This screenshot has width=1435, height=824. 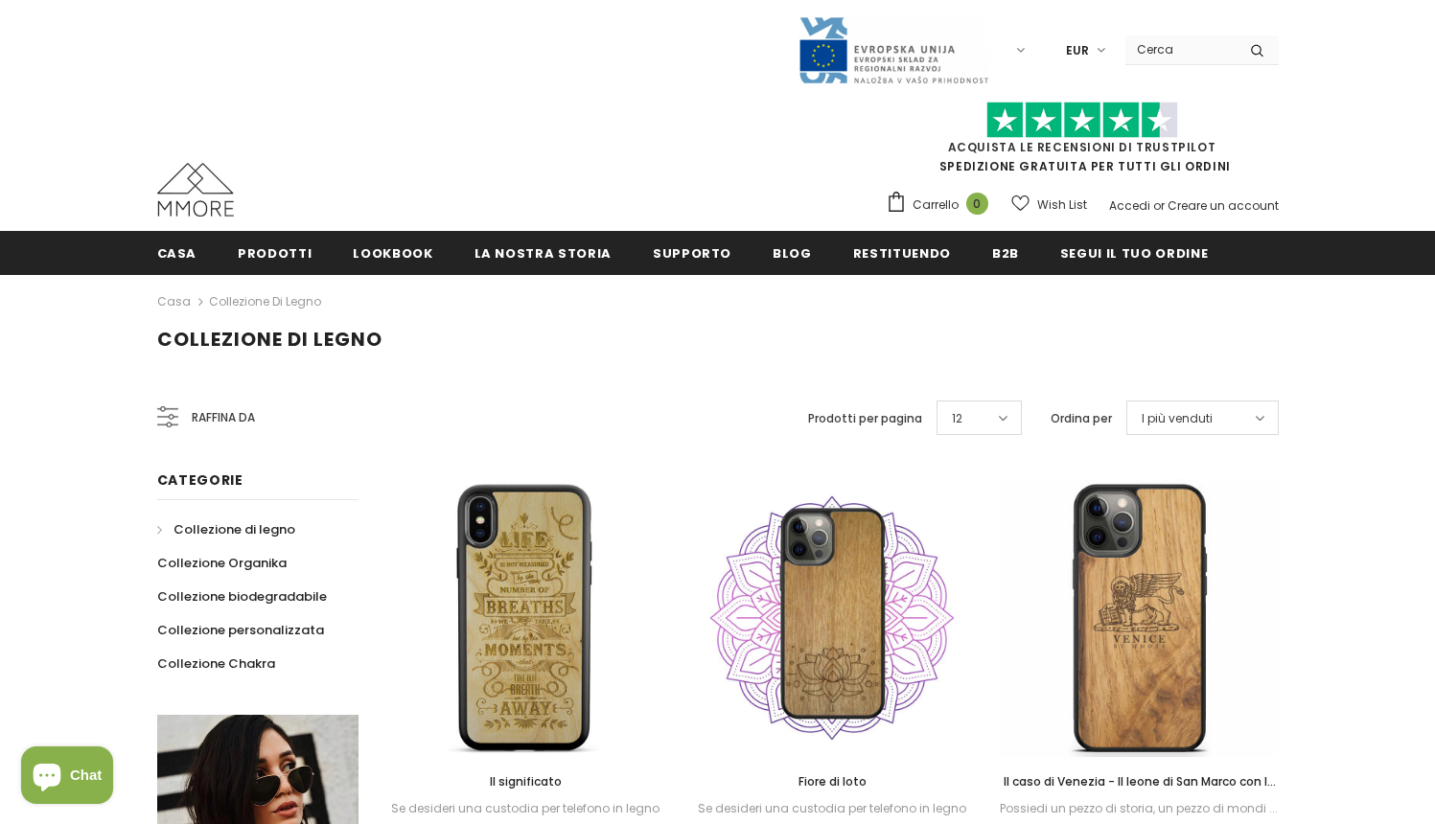 I want to click on a: Collezione personalizzata, so click(x=241, y=630).